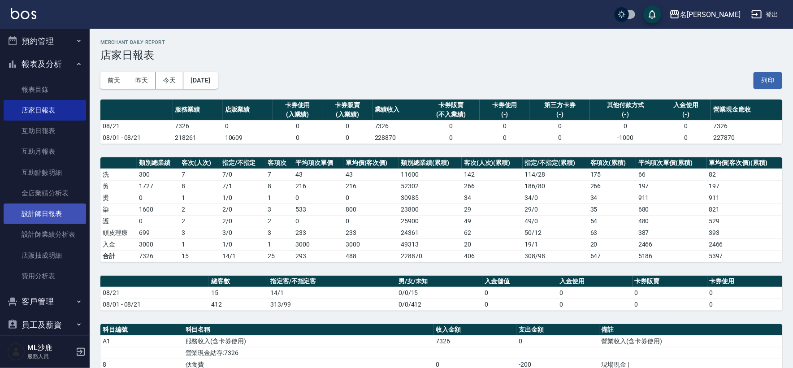  What do you see at coordinates (430, 163) in the screenshot?
I see `th: 類別總業績(累積)` at bounding box center [430, 163].